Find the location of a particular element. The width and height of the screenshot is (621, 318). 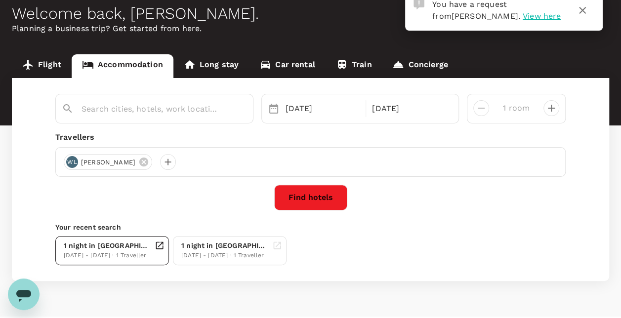

a: Long stay is located at coordinates (211, 66).